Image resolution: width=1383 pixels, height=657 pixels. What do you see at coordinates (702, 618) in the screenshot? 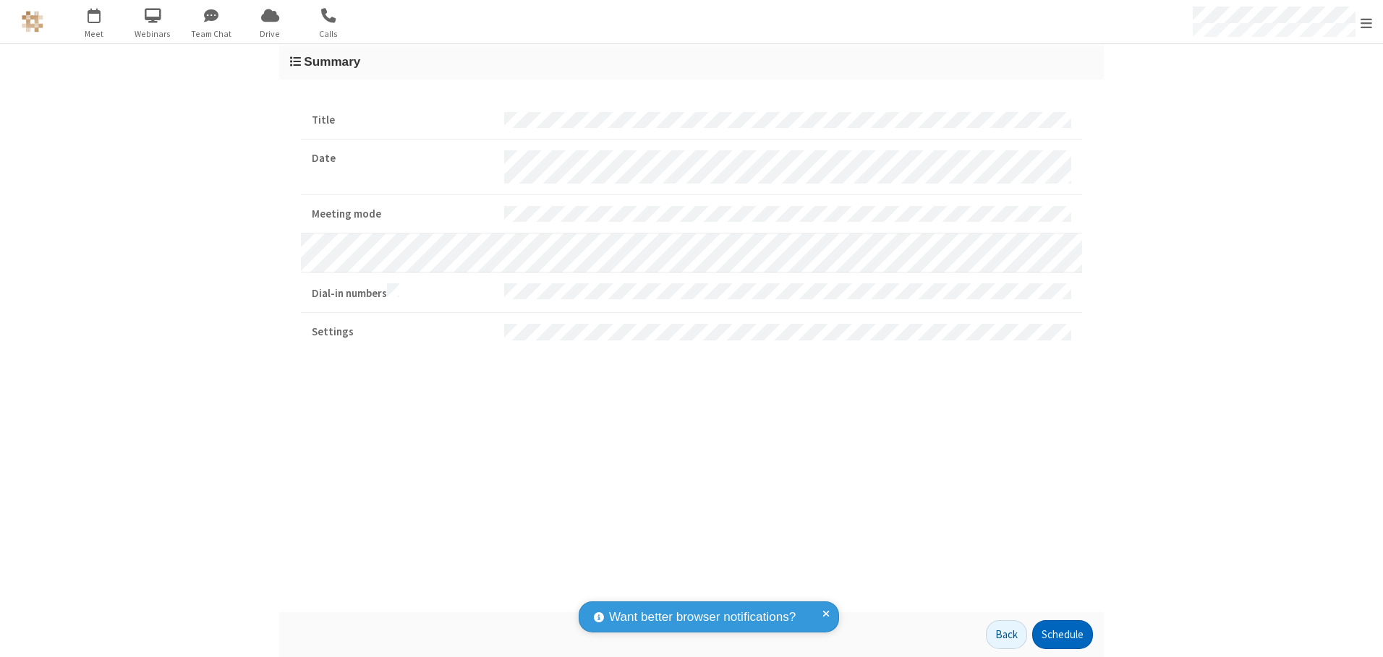
I see `span: Want better browser notifications?` at bounding box center [702, 618].